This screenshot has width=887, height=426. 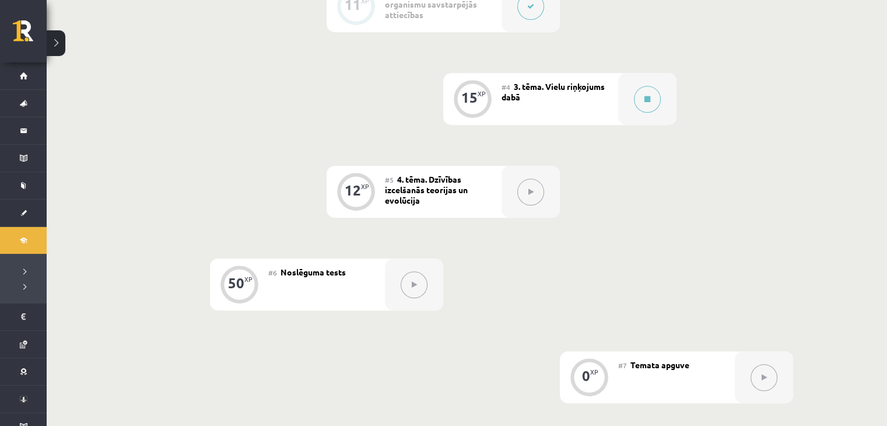 What do you see at coordinates (272, 272) in the screenshot?
I see `span: #6` at bounding box center [272, 272].